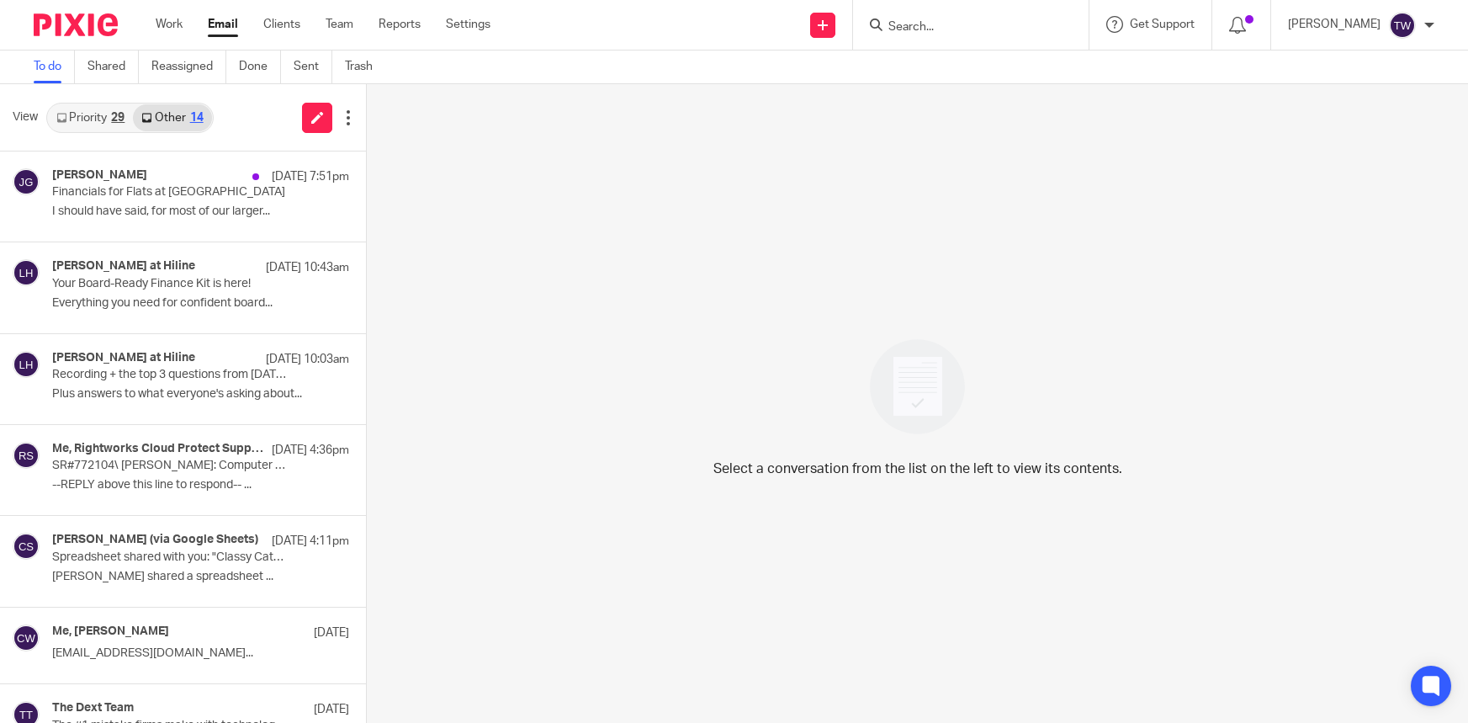 The height and width of the screenshot is (723, 1468). I want to click on img: image, so click(917, 386).